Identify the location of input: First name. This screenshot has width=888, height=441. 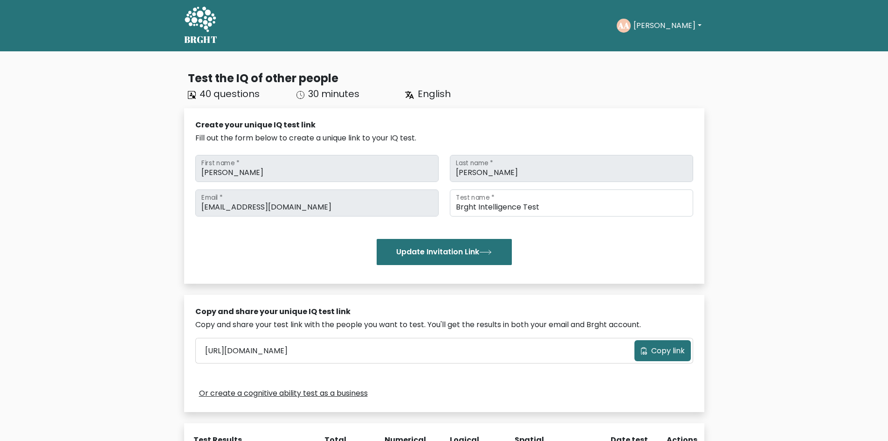
(317, 168).